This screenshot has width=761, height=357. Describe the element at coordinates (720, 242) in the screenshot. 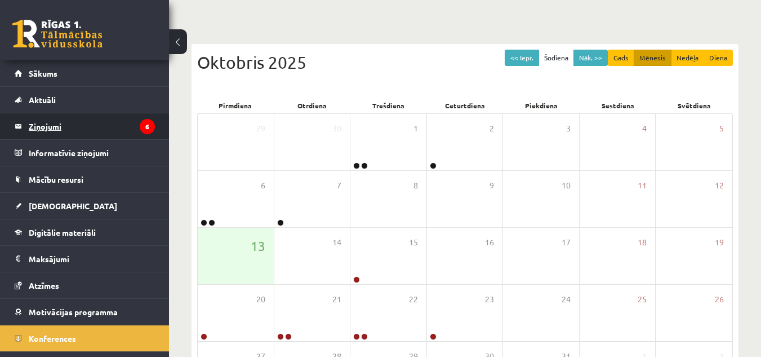

I see `span: 19` at that location.